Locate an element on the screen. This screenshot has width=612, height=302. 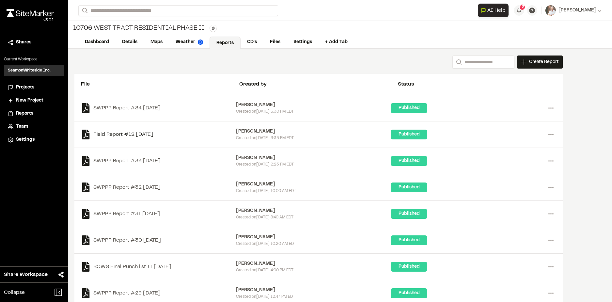
span: AI Help is located at coordinates (496, 10).